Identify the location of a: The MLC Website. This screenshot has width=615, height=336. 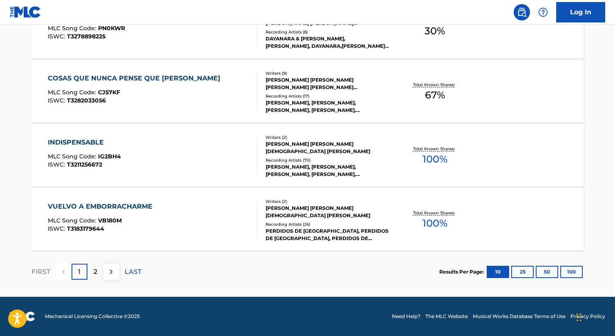
(446, 317).